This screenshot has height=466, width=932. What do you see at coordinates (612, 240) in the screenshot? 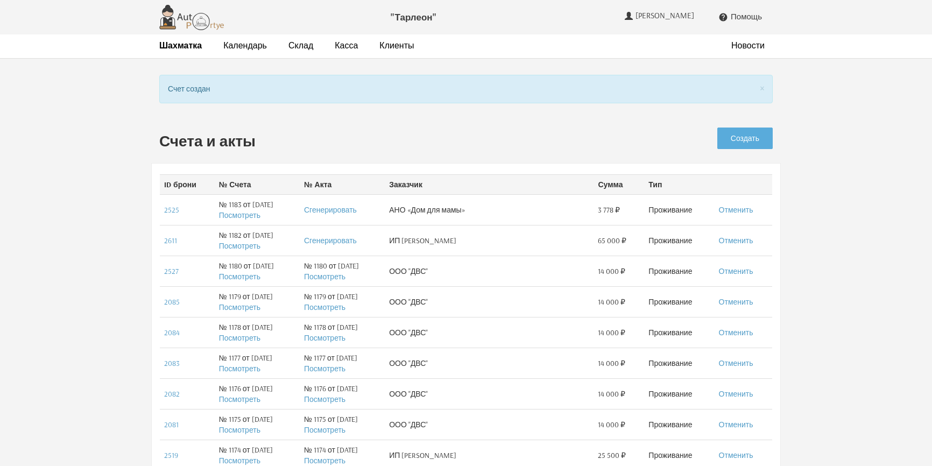
I see `span: 65 000 ₽` at bounding box center [612, 240].